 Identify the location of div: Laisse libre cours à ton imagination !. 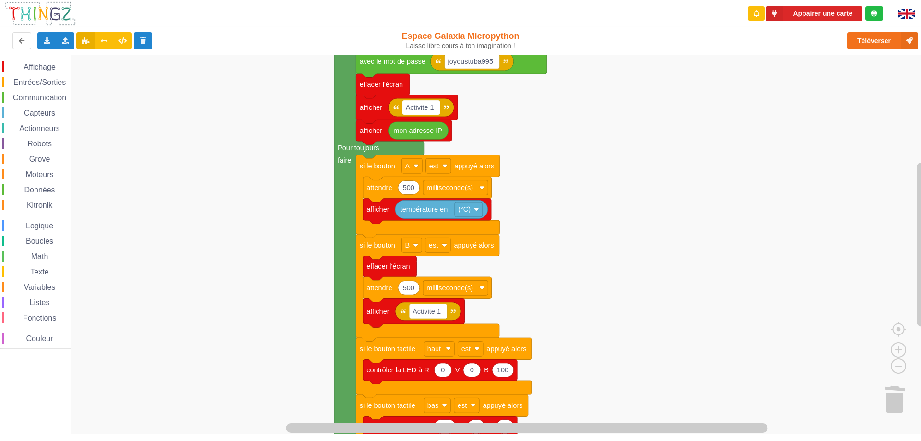
(461, 46).